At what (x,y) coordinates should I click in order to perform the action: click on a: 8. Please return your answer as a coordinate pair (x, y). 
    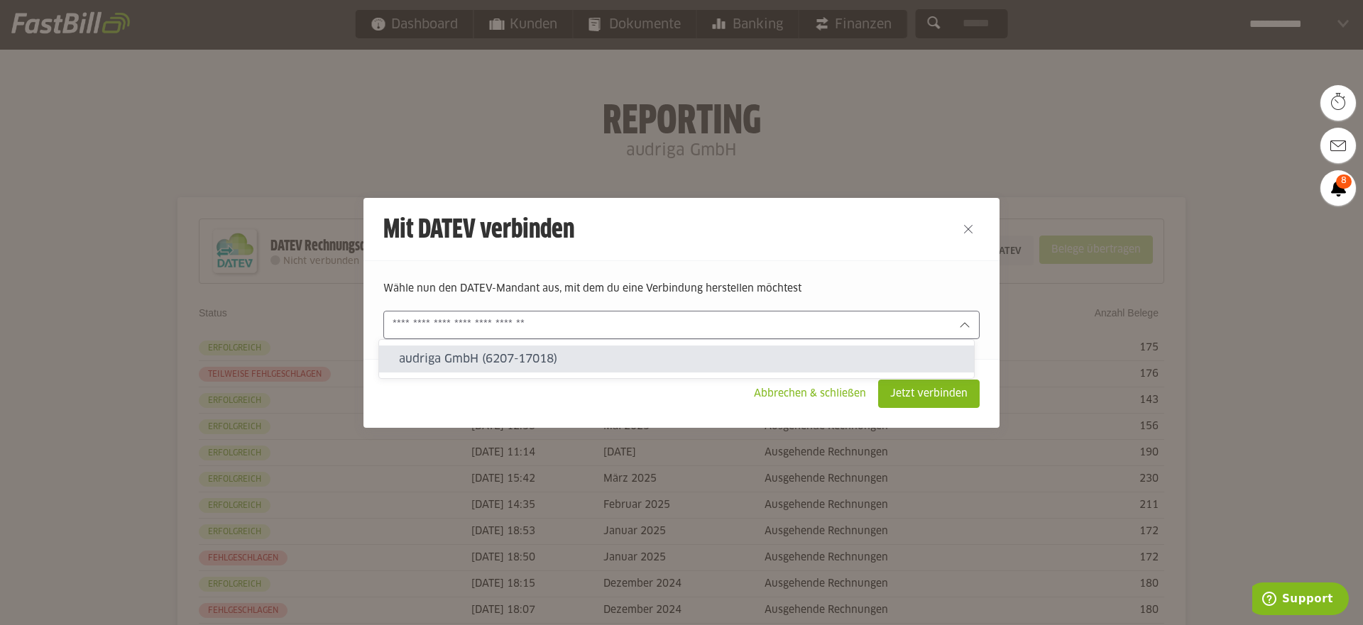
    Looking at the image, I should click on (1338, 188).